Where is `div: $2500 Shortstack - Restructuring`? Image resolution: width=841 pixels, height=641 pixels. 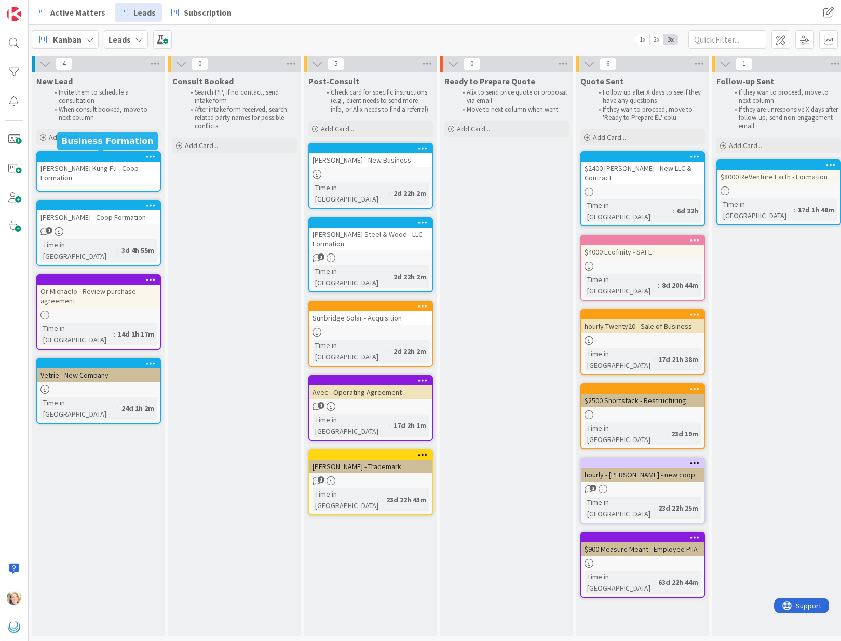 div: $2500 Shortstack - Restructuring is located at coordinates (643, 400).